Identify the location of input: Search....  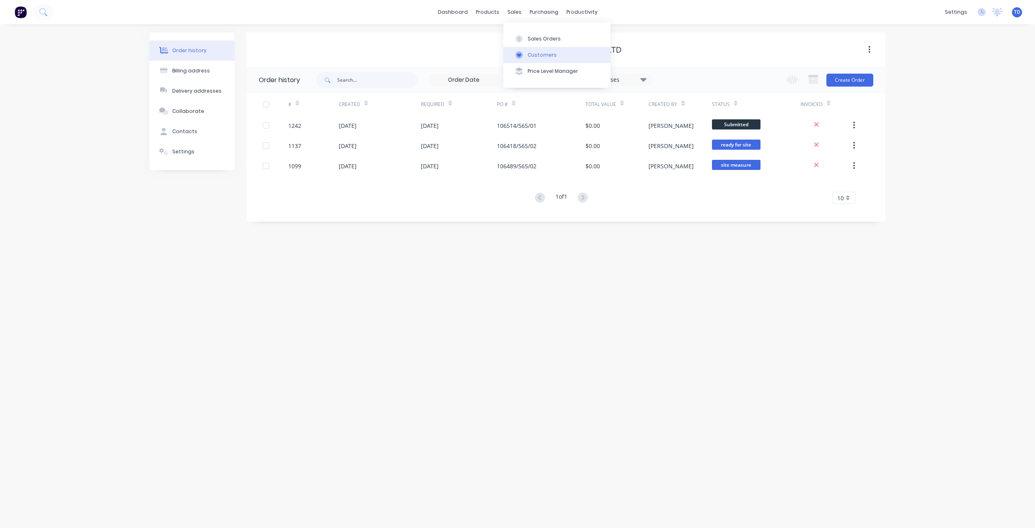
(377, 80).